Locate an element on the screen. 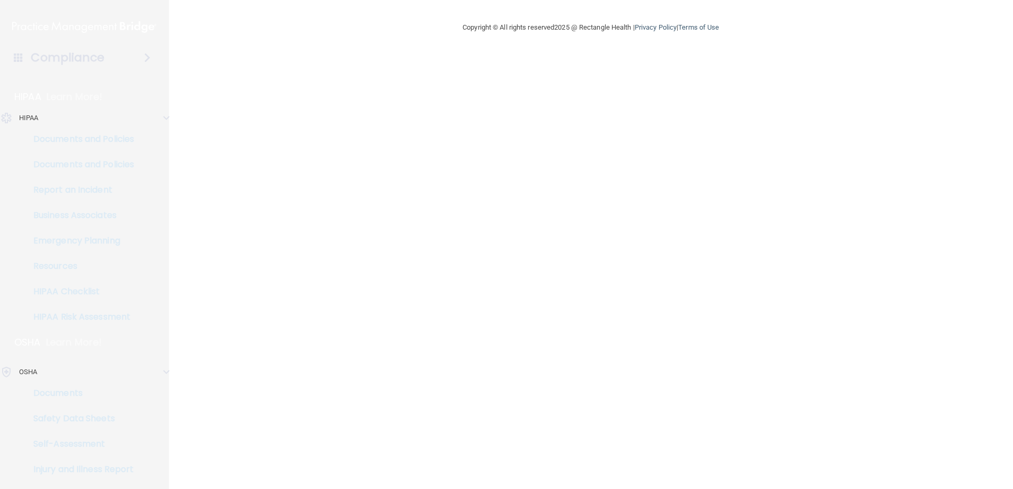 The width and height of the screenshot is (1013, 489). p: HIPAA Checklist is located at coordinates (79, 292).